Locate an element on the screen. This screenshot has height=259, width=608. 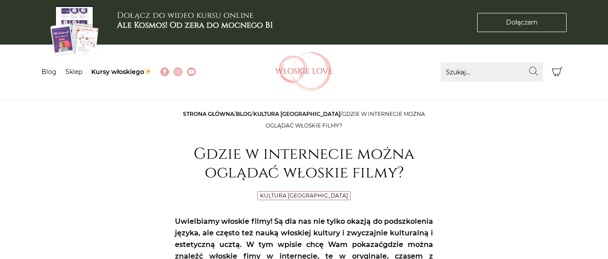
b: Ale Kosmos! Od zera do mocnego B1 is located at coordinates (195, 25).